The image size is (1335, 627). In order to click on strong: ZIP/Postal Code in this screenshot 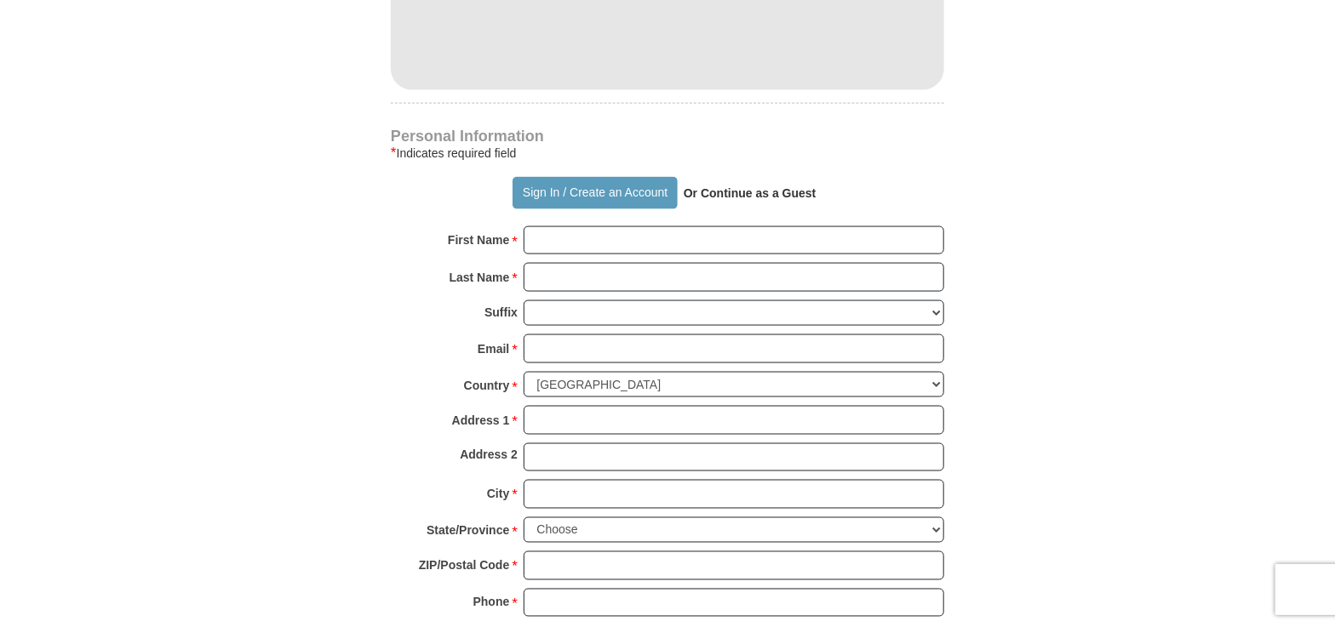, I will do `click(464, 566)`.